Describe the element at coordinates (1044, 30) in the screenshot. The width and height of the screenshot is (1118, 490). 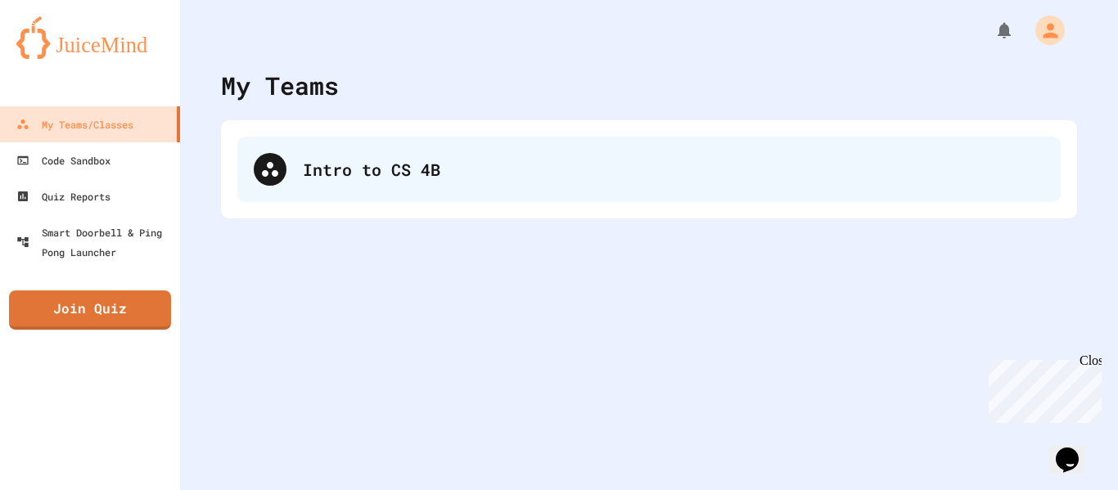
I see `div: My Account` at that location.